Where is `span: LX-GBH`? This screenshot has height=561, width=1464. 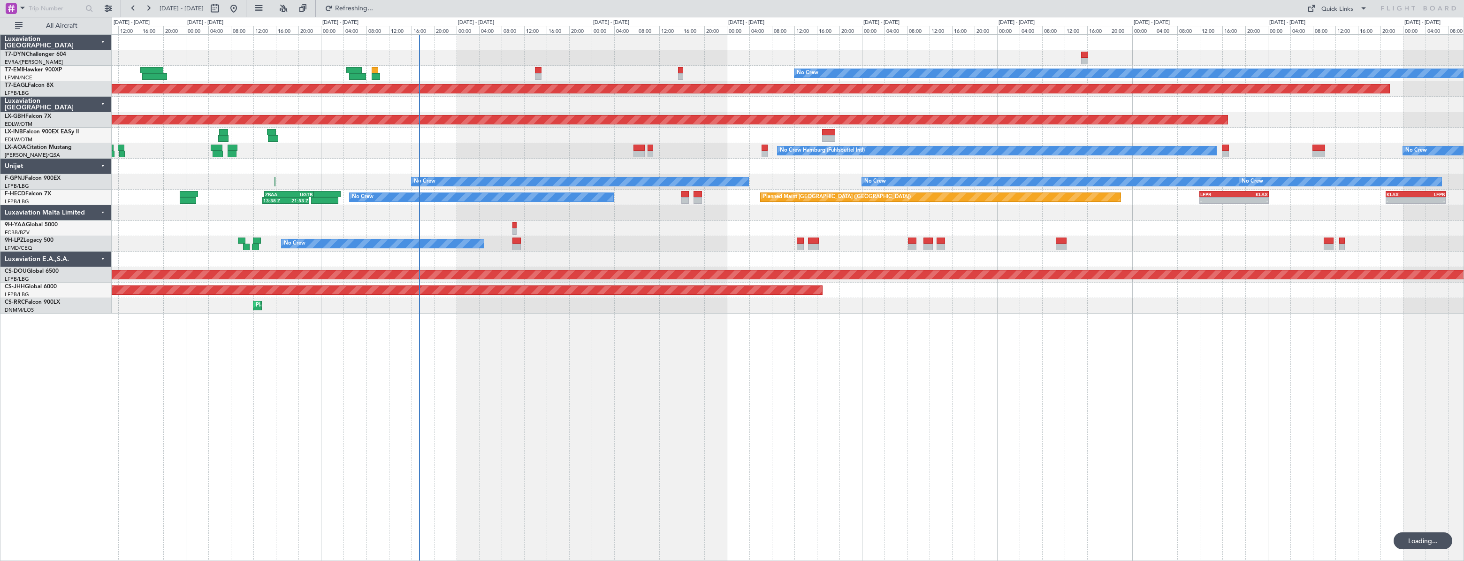
span: LX-GBH is located at coordinates (15, 116).